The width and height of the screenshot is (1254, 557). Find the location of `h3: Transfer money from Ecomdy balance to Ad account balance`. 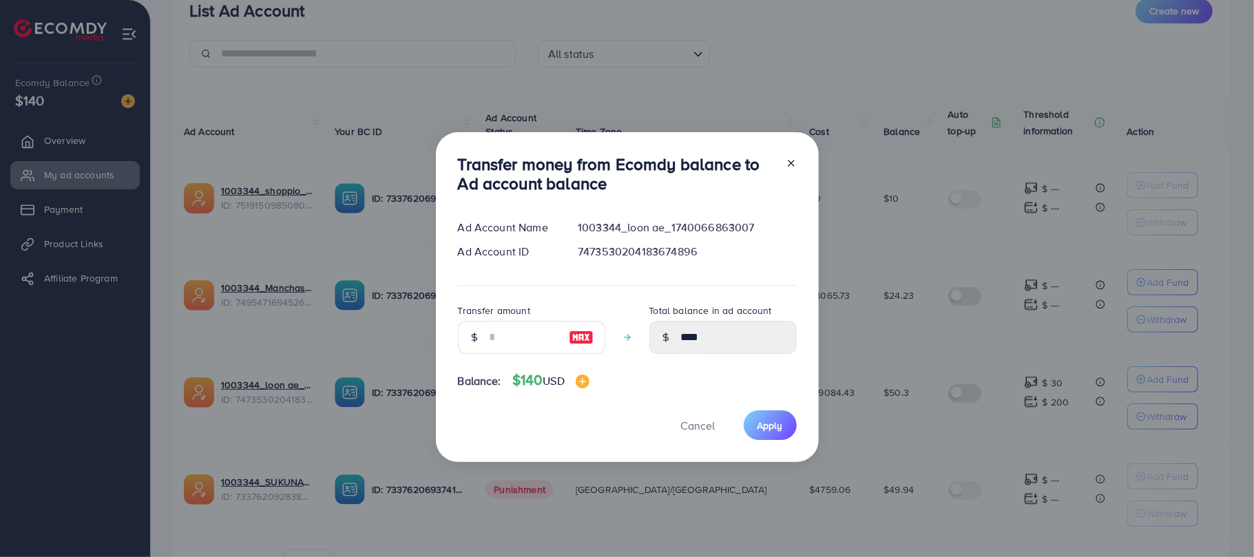

h3: Transfer money from Ecomdy balance to Ad account balance is located at coordinates (616, 174).